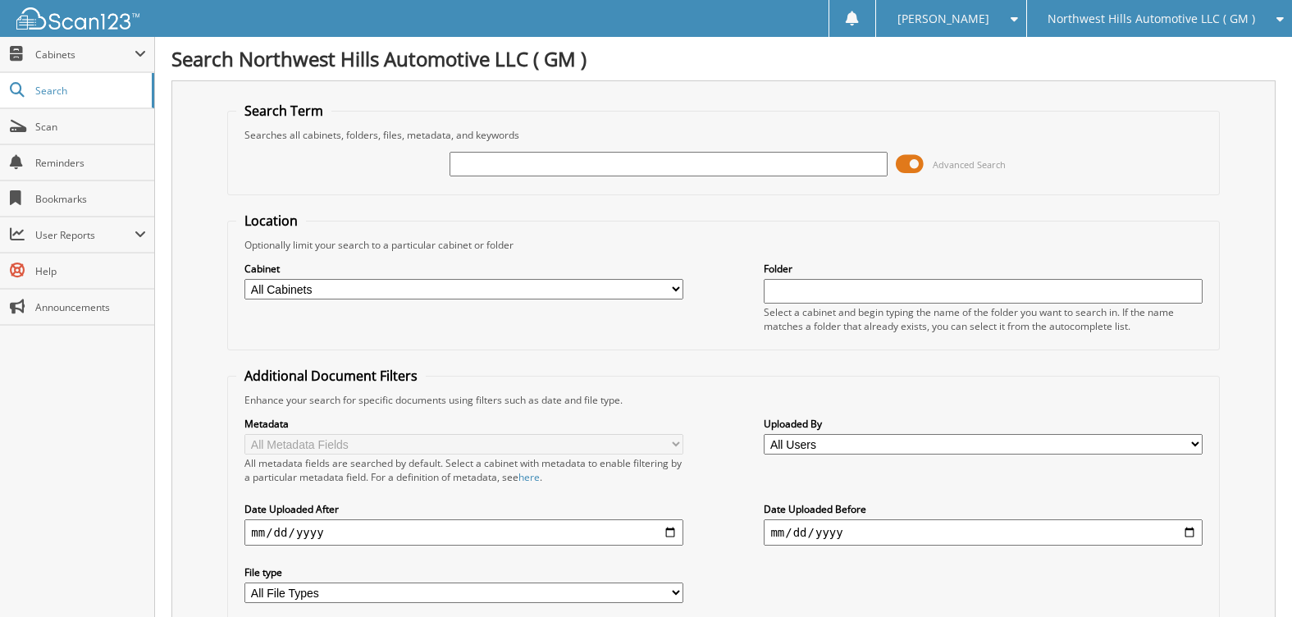 The height and width of the screenshot is (617, 1292). Describe the element at coordinates (969, 164) in the screenshot. I see `span: Advanced Search` at that location.